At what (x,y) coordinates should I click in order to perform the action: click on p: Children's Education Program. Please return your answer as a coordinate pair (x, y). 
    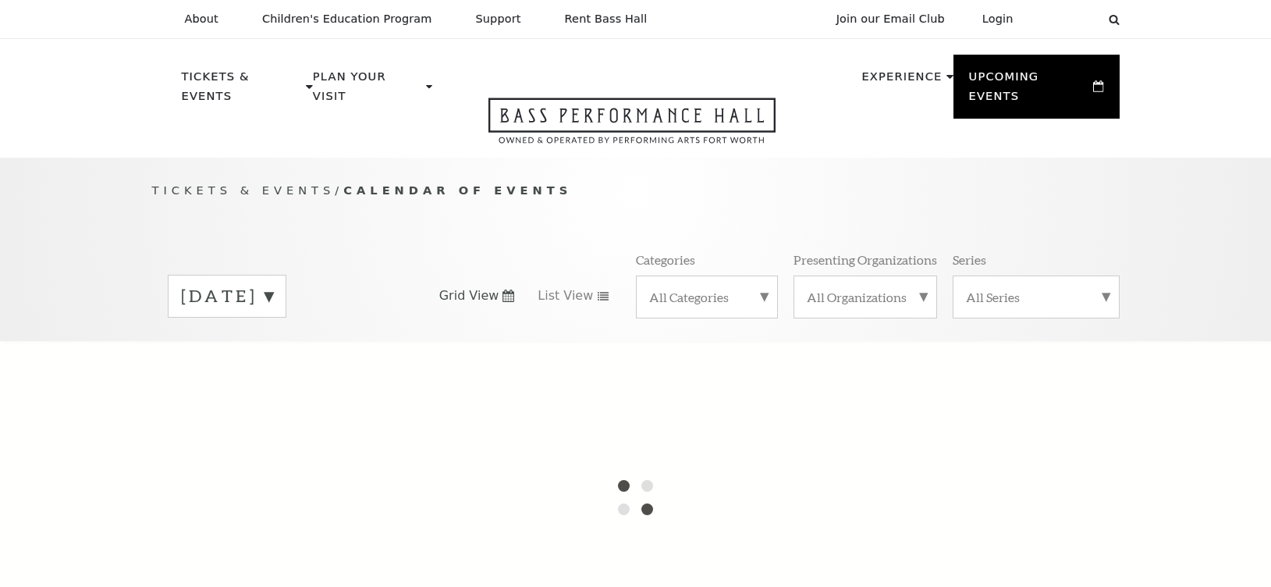
    Looking at the image, I should click on (347, 19).